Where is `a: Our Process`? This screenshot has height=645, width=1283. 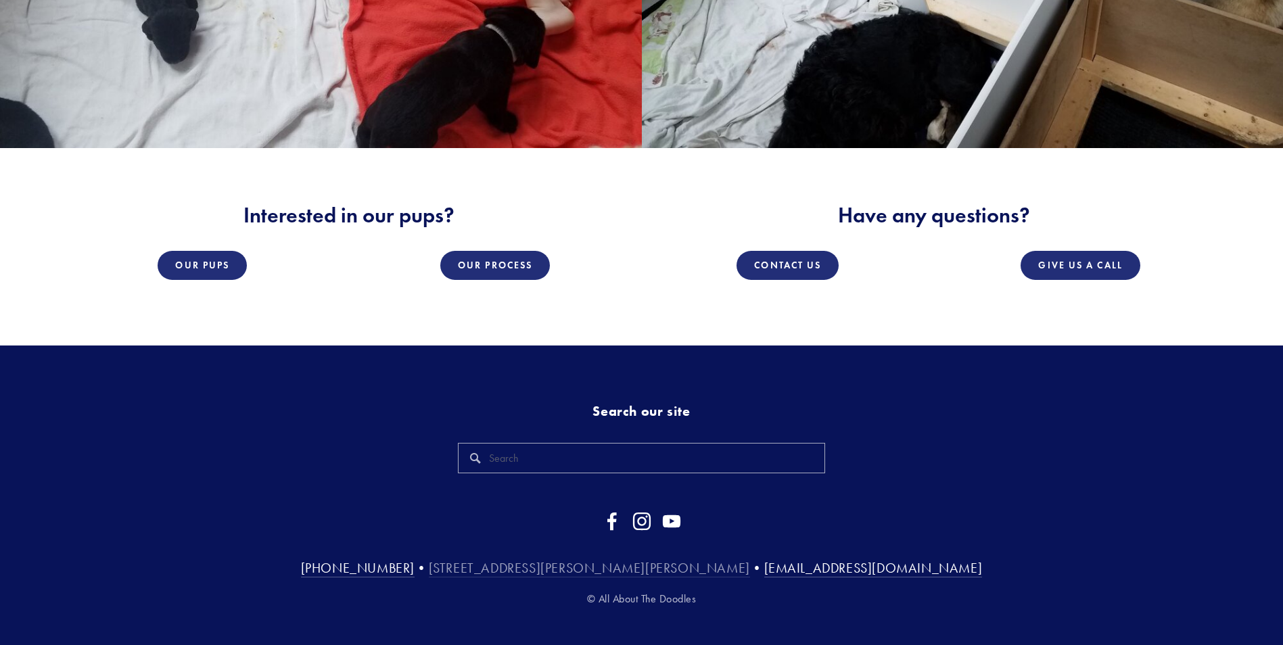
a: Our Process is located at coordinates (495, 265).